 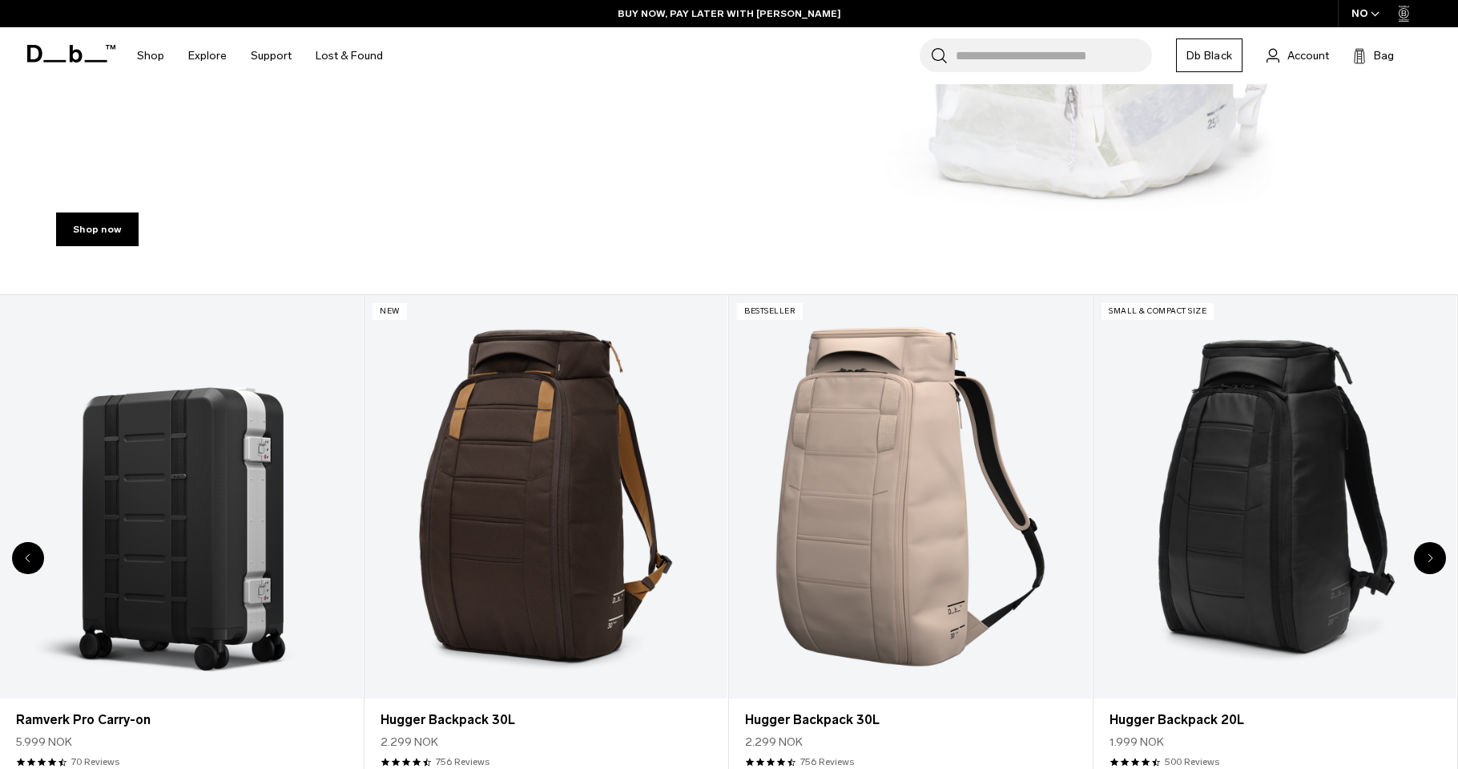 I want to click on button: Bag, so click(x=1374, y=55).